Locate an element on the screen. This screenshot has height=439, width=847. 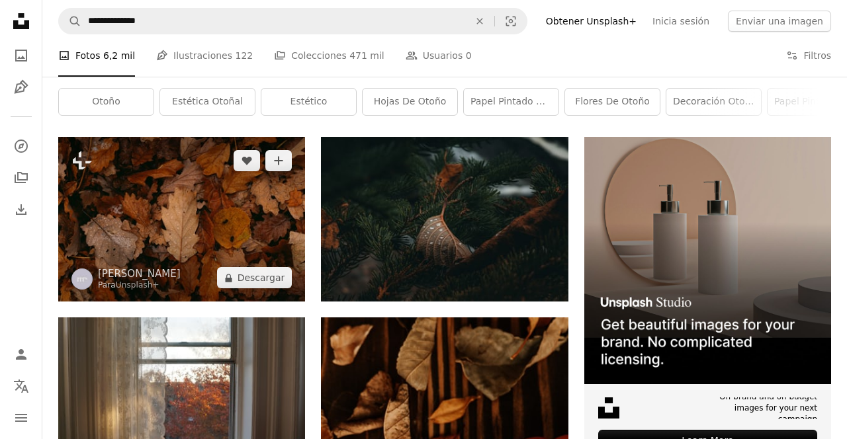
a: Flores de otoño is located at coordinates (612, 102).